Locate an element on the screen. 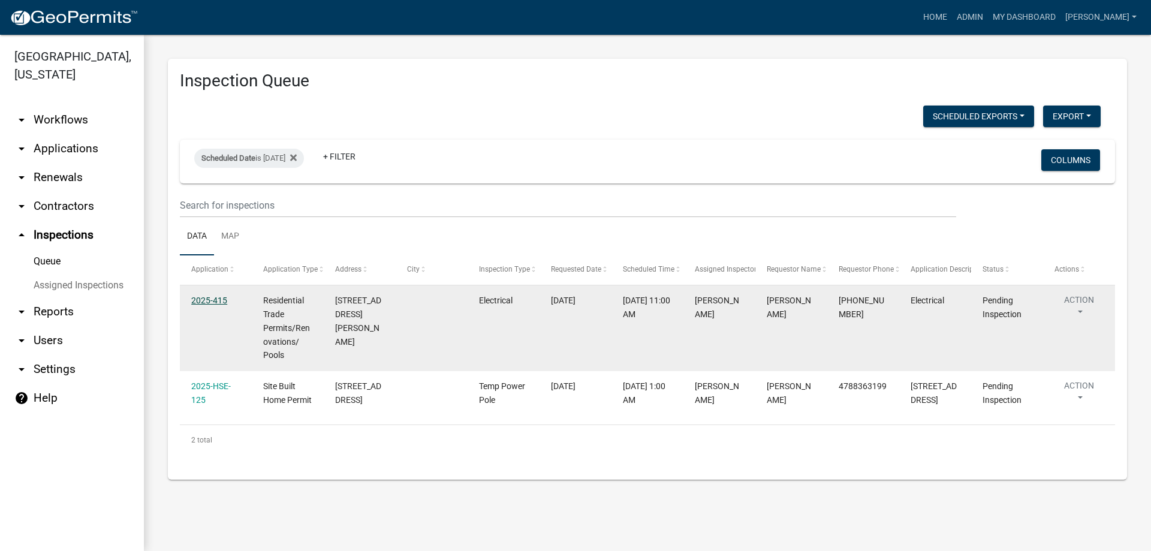  span: Actions is located at coordinates (1066, 269).